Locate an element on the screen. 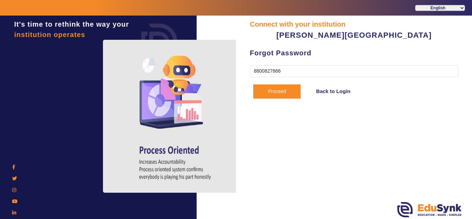 This screenshot has height=219, width=472. button: Proceed is located at coordinates (277, 91).